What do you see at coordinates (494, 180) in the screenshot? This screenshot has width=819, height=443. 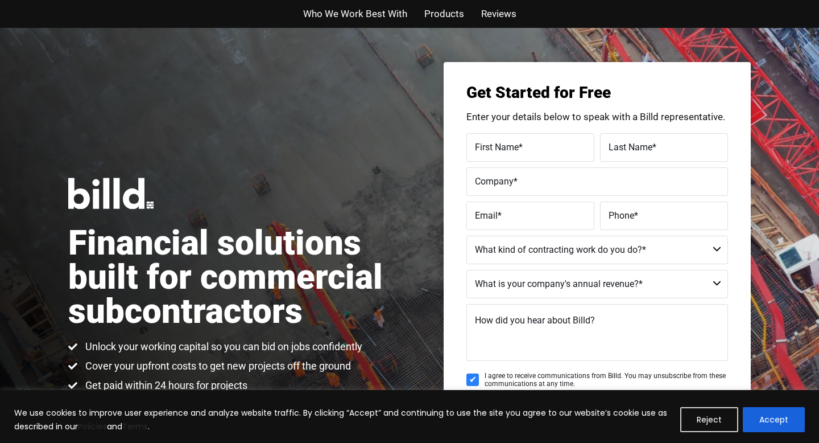 I see `span: Company` at bounding box center [494, 180].